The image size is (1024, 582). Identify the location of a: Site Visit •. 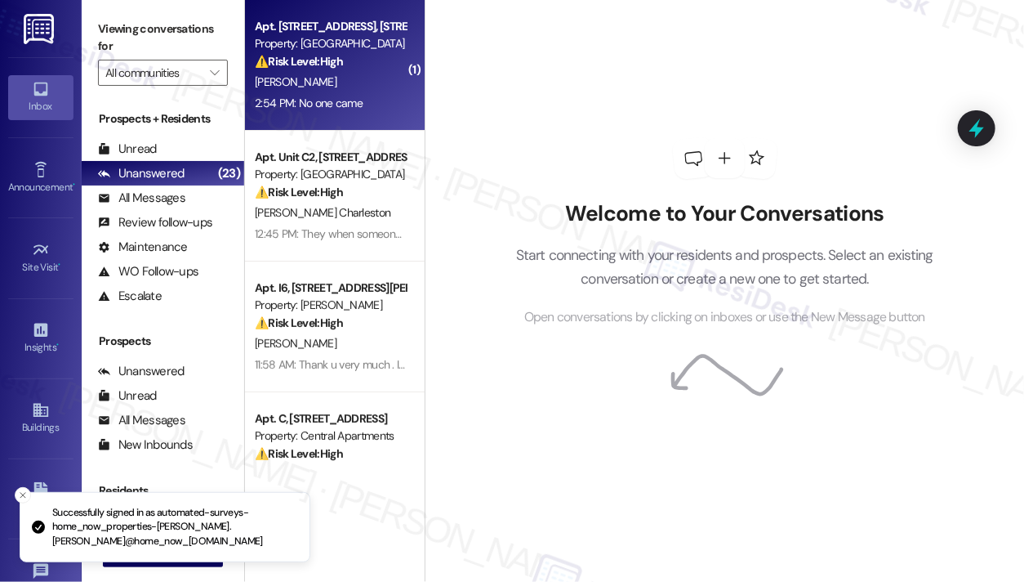
(41, 258).